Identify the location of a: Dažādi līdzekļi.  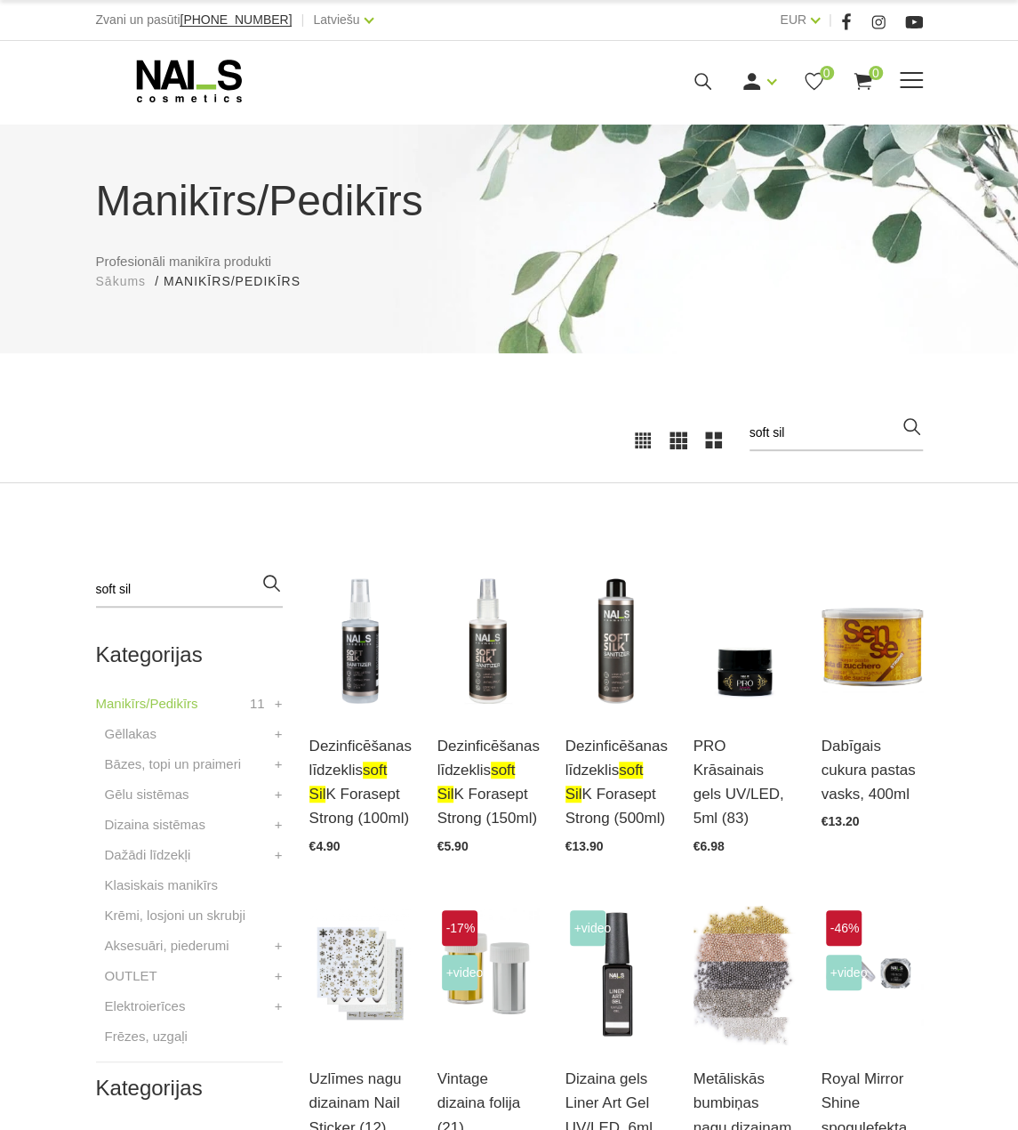
(148, 855).